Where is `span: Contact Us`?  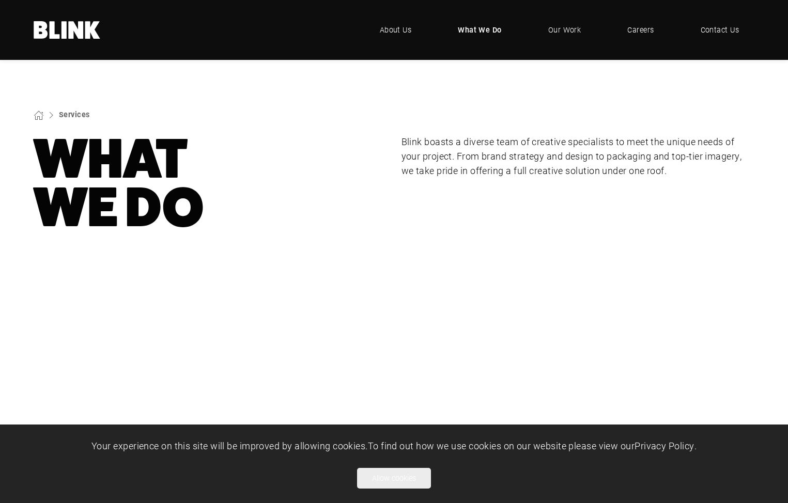
span: Contact Us is located at coordinates (720, 30).